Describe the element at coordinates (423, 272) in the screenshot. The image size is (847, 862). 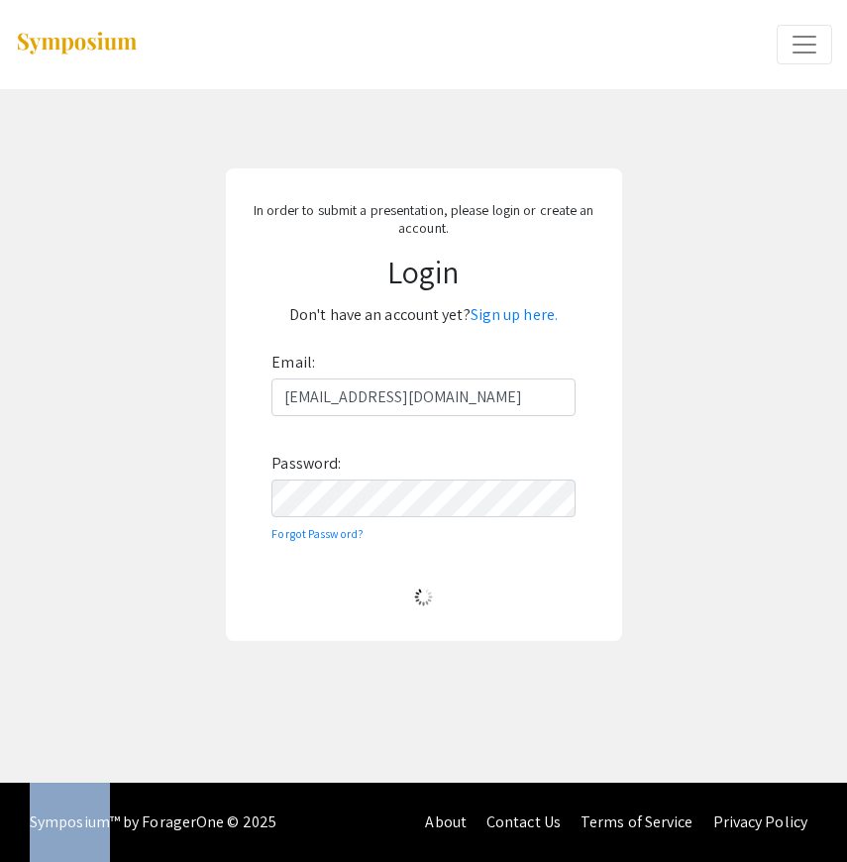
I see `h1: Login` at that location.